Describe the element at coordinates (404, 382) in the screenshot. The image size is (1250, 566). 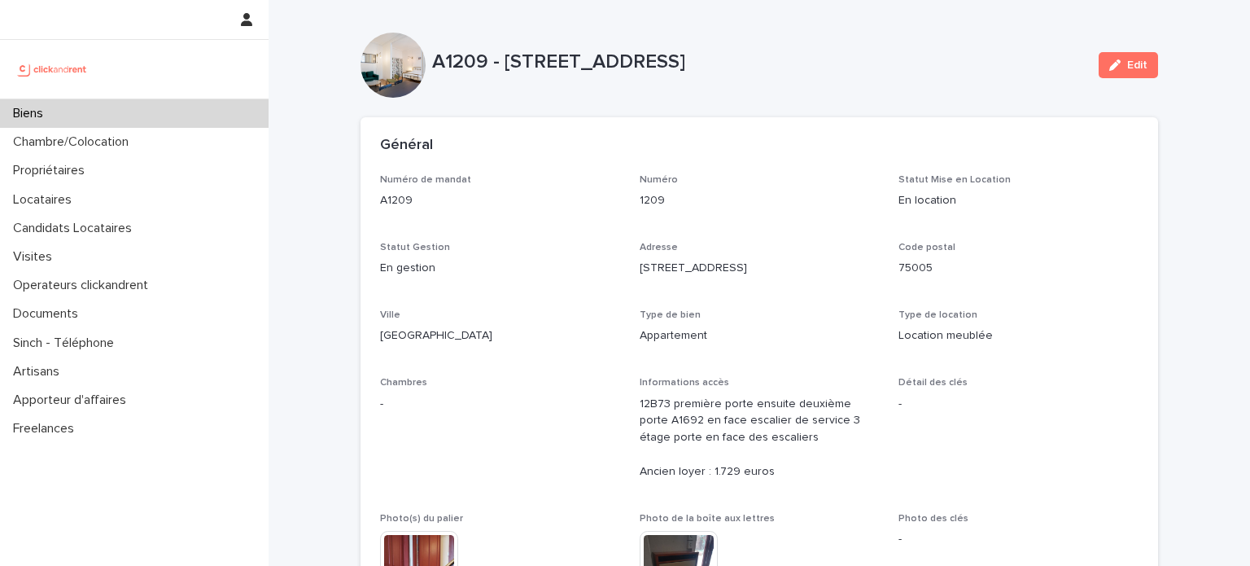
I see `span: Chambres` at that location.